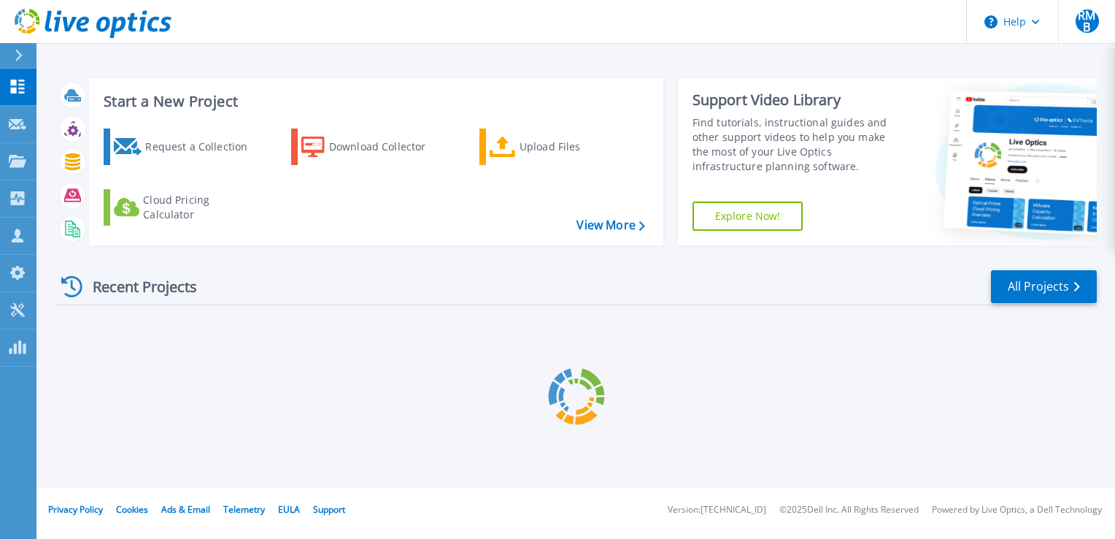 The height and width of the screenshot is (539, 1115). Describe the element at coordinates (748, 216) in the screenshot. I see `a: Explore Now!` at that location.